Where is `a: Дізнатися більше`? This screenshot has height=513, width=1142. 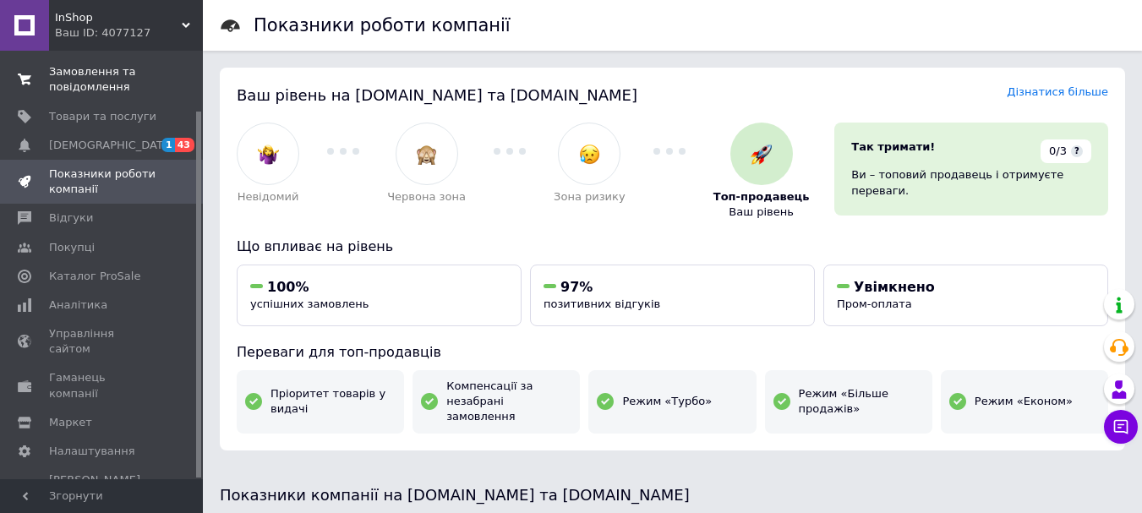
a: Дізнатися більше is located at coordinates (1057, 91).